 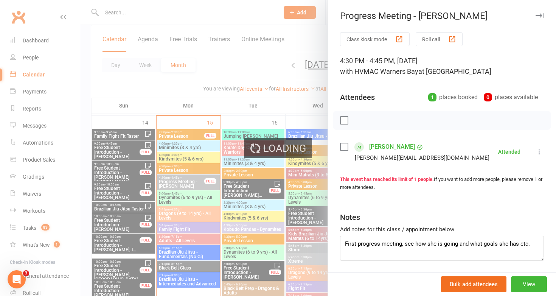 What do you see at coordinates (375, 39) in the screenshot?
I see `button: Class kiosk mode` at bounding box center [375, 39].